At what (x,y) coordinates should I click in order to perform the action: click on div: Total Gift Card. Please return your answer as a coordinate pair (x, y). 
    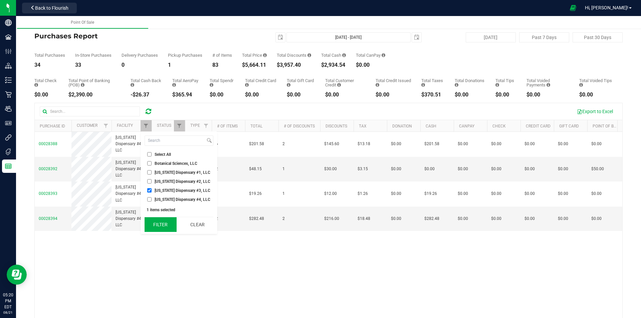
    Looking at the image, I should click on (301, 83).